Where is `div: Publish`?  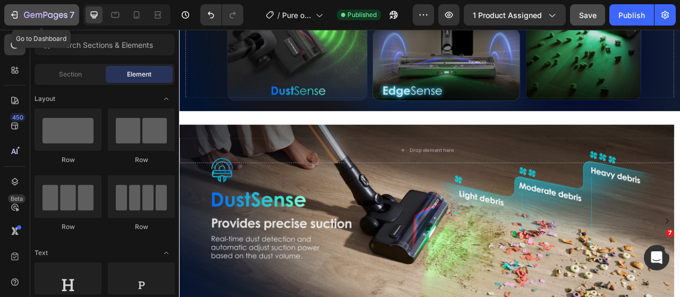
div: Publish is located at coordinates (632, 15).